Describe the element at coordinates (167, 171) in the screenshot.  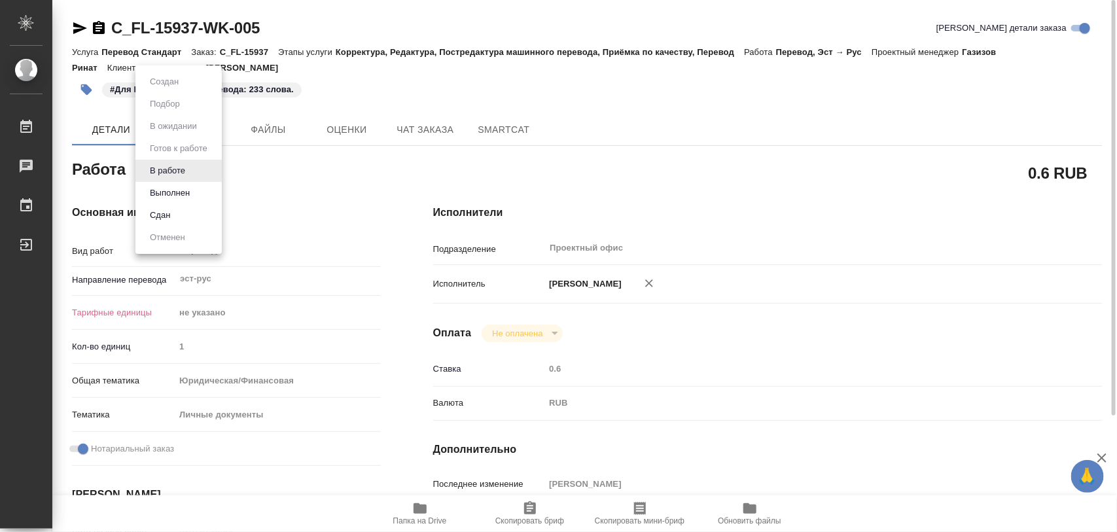
I see `button: В работе` at that location.